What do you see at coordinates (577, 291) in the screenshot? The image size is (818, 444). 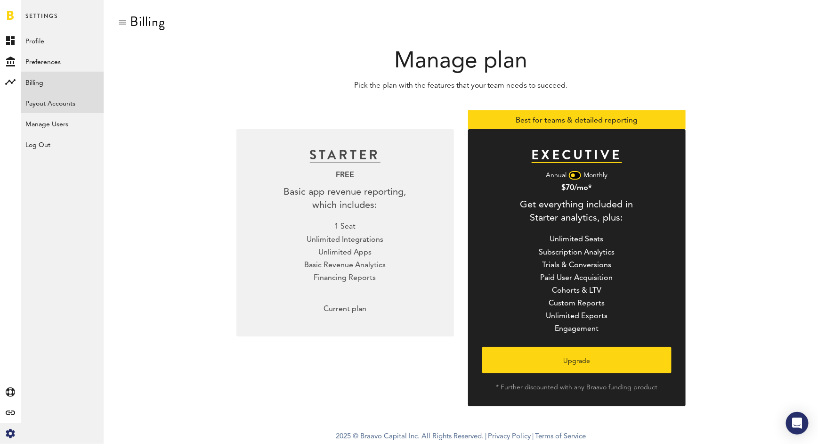 I see `div: Cohorts & LTV` at bounding box center [577, 291].